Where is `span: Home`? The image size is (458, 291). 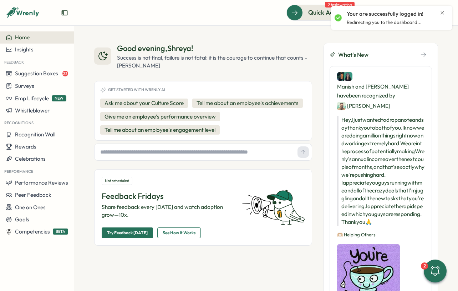
span: Home is located at coordinates (22, 37).